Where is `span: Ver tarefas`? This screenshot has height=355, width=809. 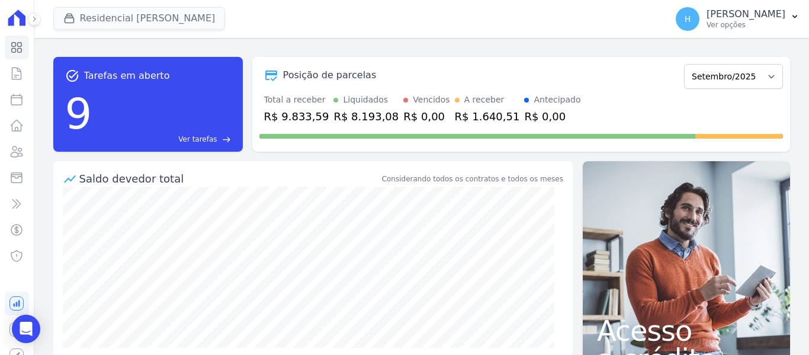
span: Ver tarefas is located at coordinates (197, 139).